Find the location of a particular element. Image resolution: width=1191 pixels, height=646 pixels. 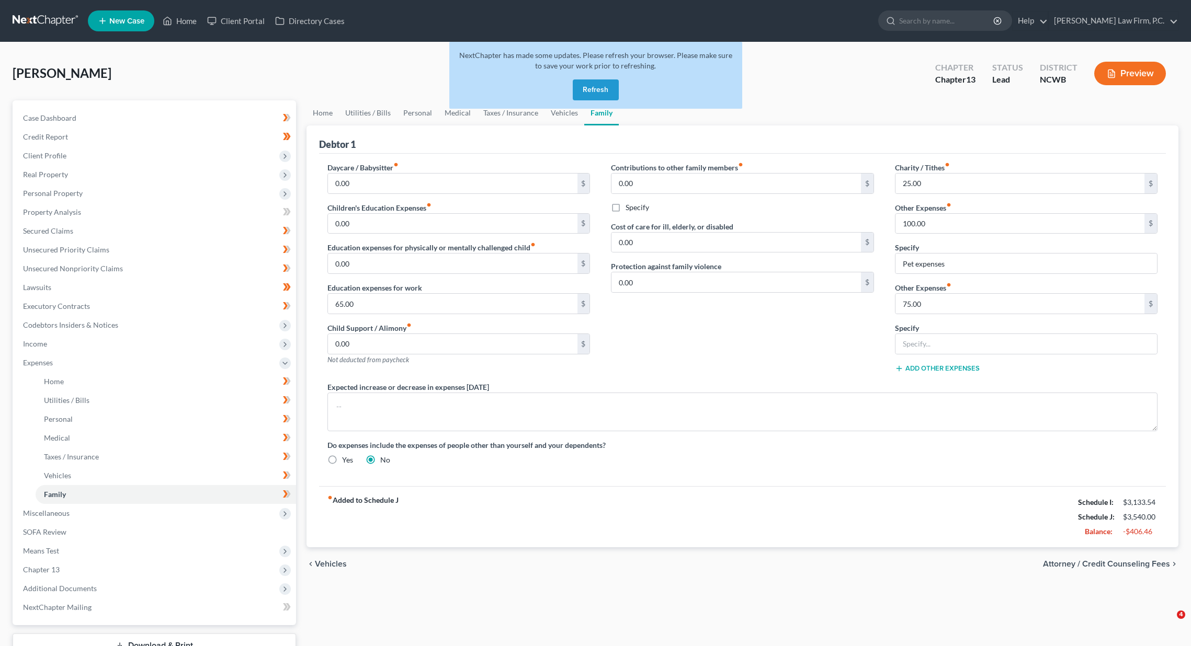

span: Additional Documents is located at coordinates (60, 588).